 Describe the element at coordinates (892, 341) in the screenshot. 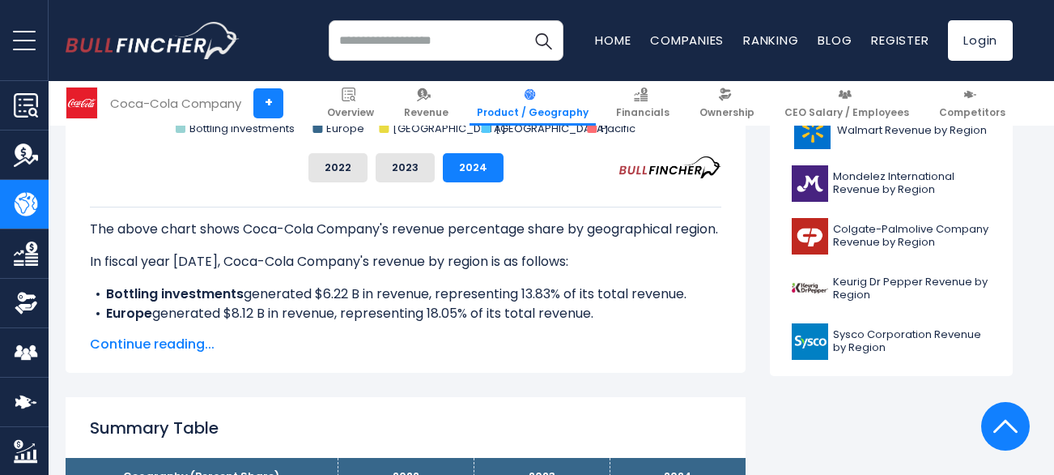

I see `a: Sysco Corporation Revenue by Region` at that location.